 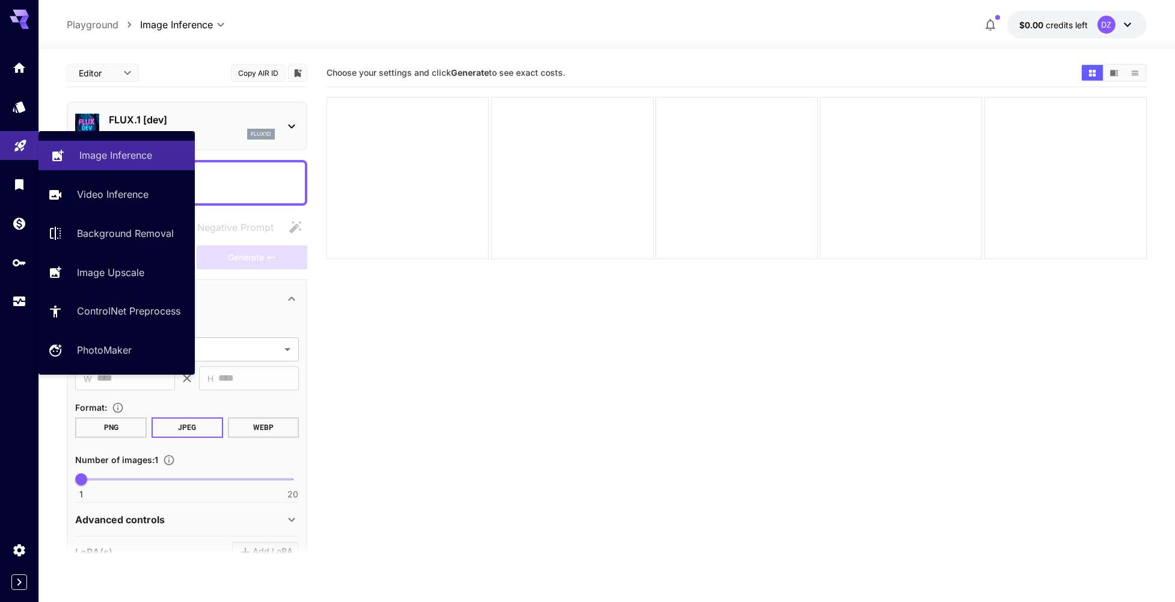 I want to click on span: Editor, so click(x=97, y=73).